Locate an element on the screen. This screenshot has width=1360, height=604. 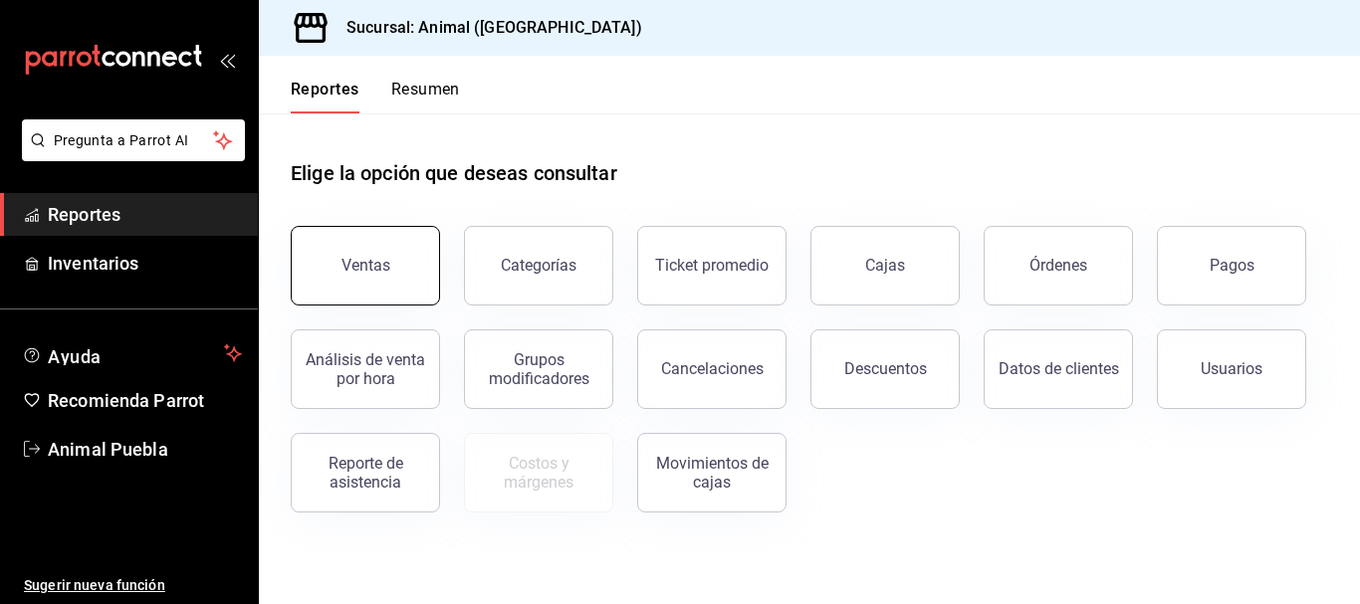
span: Ayuda is located at coordinates (131, 353).